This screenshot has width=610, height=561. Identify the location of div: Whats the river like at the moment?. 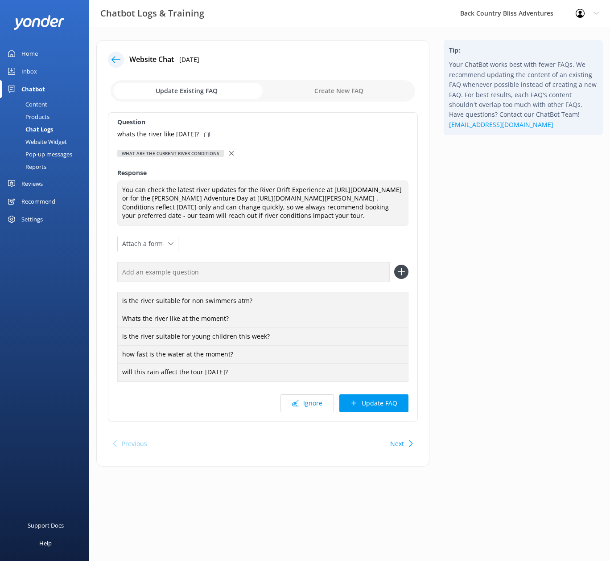
(262, 319).